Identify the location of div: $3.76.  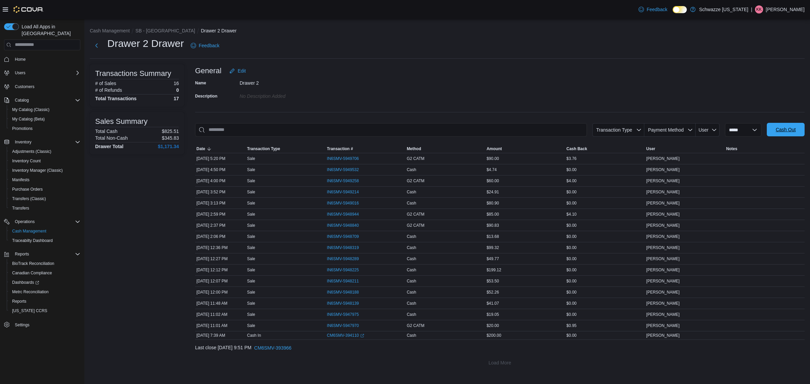
(605, 159).